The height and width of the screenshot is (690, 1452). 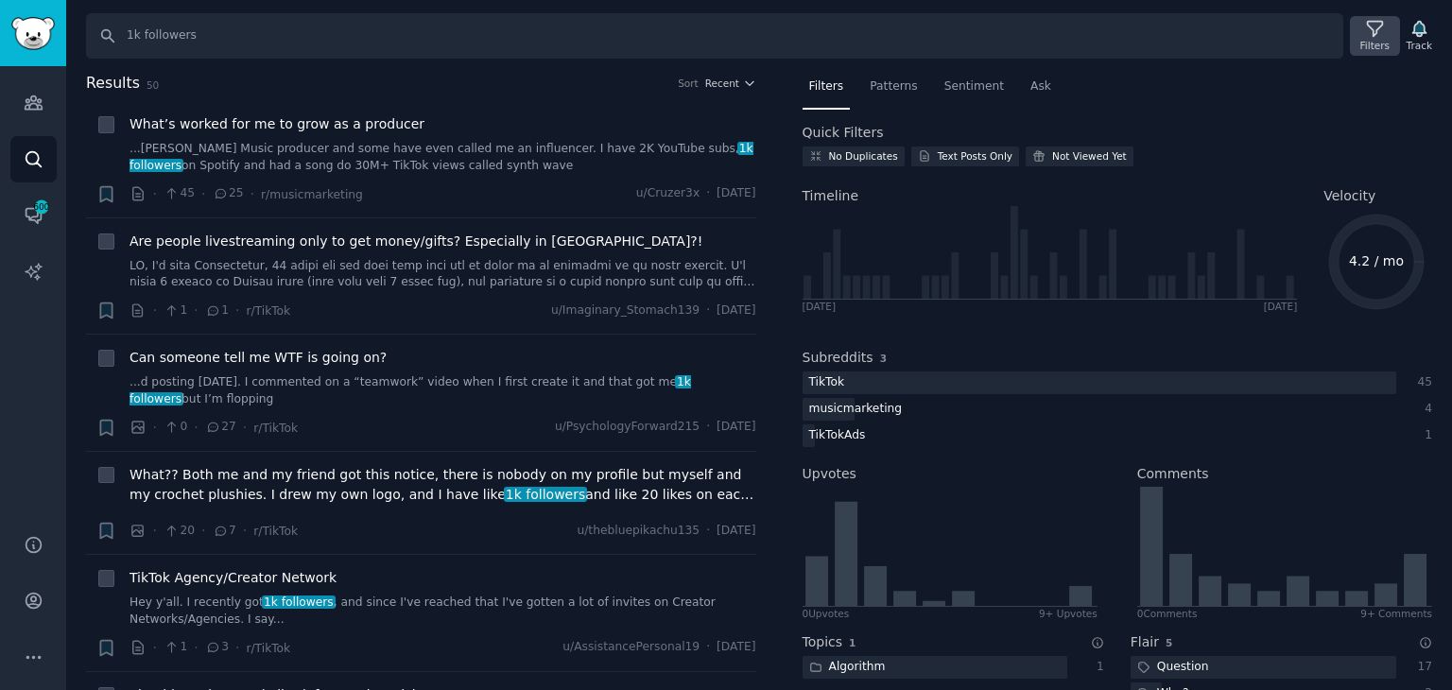 I want to click on span: 0, so click(x=175, y=427).